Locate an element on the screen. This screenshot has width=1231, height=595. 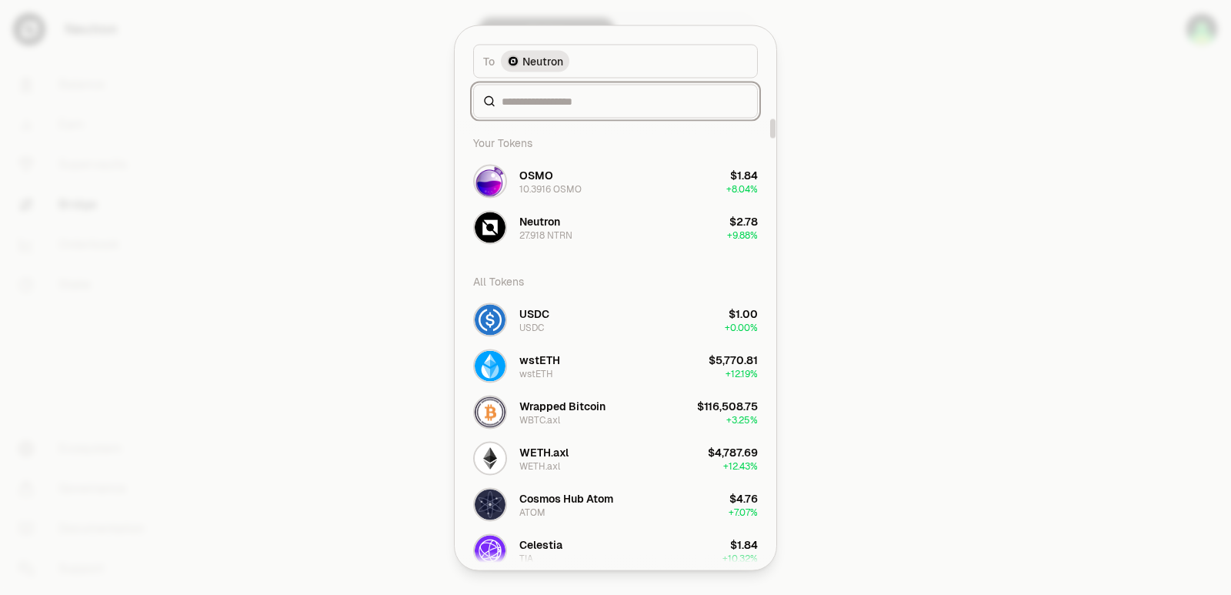
button: TIA LogoCelestiaTIA$1.84+10.32% is located at coordinates (616, 550).